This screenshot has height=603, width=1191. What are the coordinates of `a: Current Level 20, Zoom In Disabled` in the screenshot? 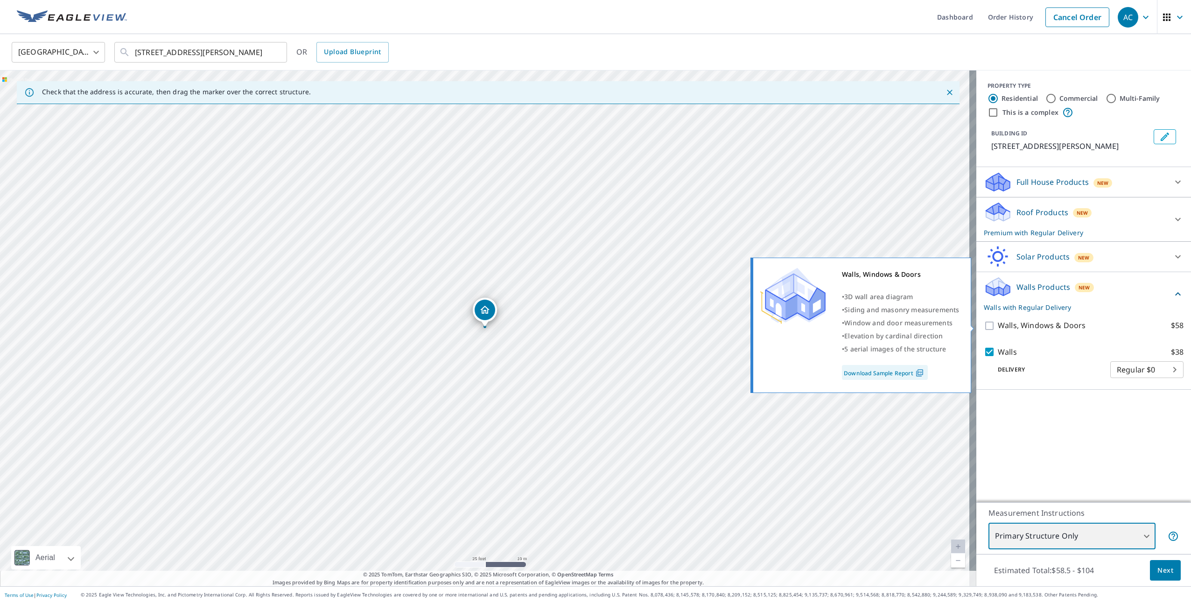 It's located at (958, 546).